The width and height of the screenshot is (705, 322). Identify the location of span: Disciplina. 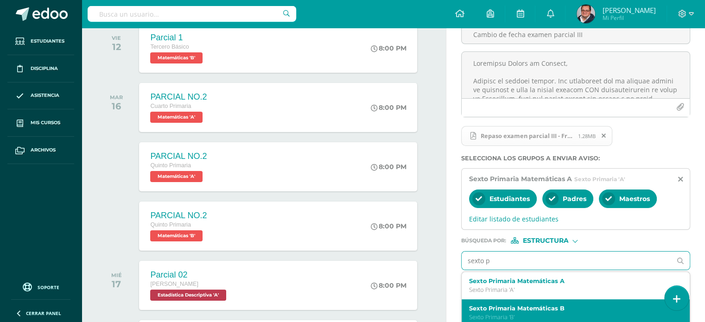
(44, 69).